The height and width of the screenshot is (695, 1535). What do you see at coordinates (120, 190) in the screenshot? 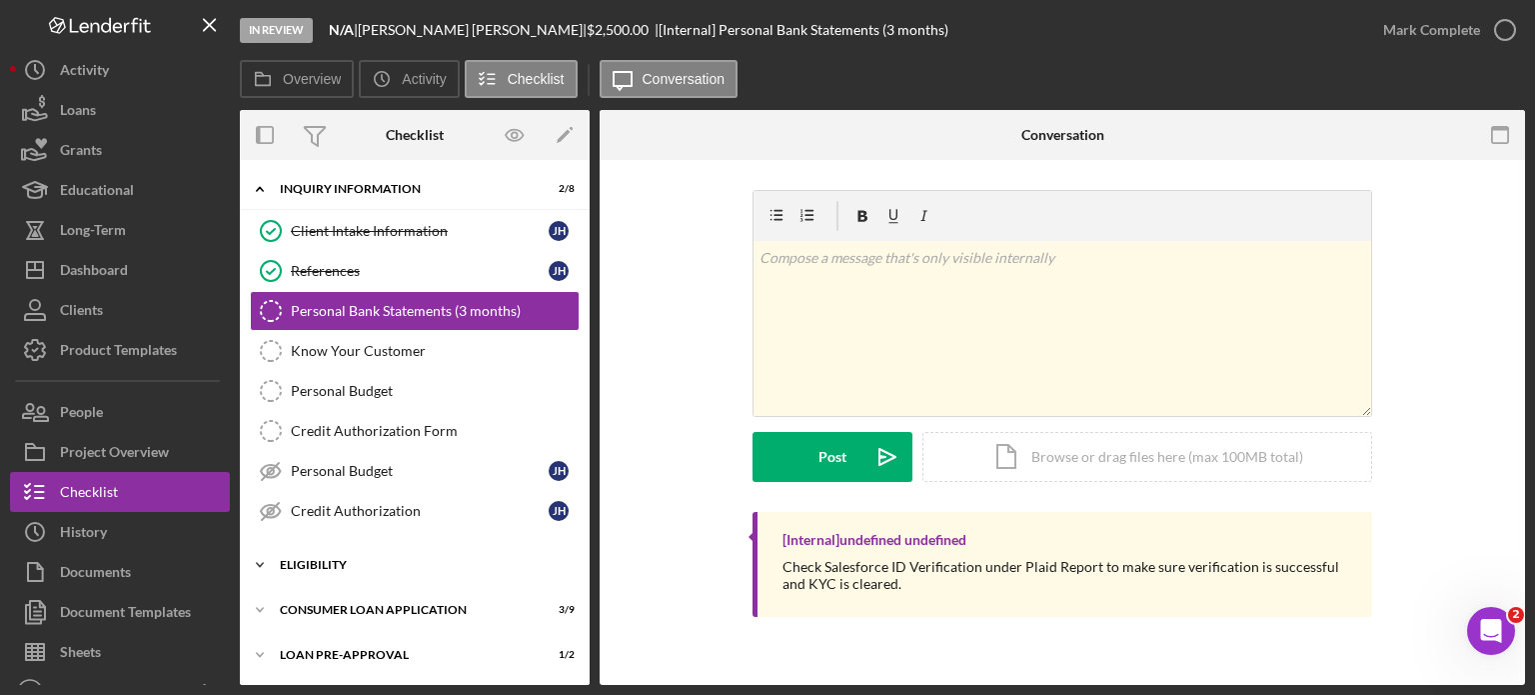
I see `button: Educational` at bounding box center [120, 190].